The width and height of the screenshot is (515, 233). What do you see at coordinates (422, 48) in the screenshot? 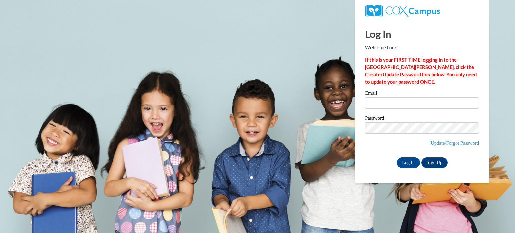
I see `p: Welcome back!` at bounding box center [422, 48].